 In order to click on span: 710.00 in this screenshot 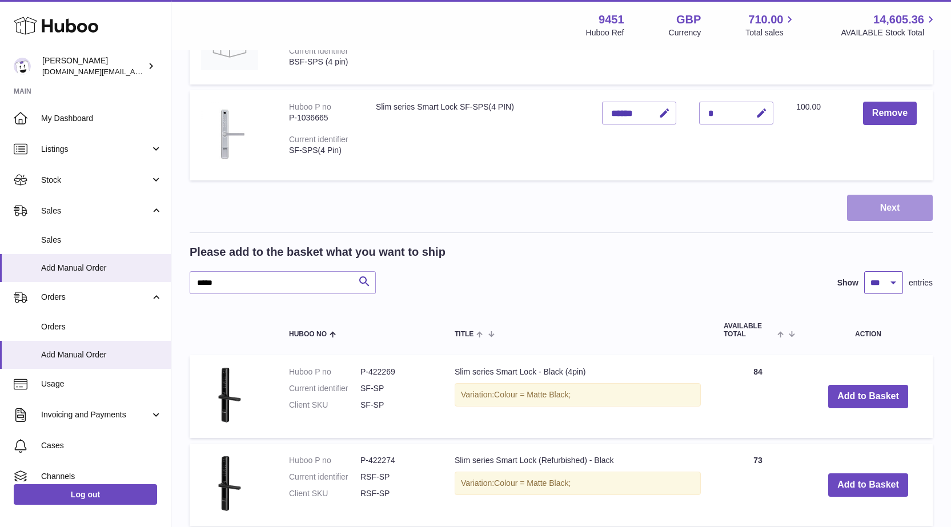, I will do `click(766, 19)`.